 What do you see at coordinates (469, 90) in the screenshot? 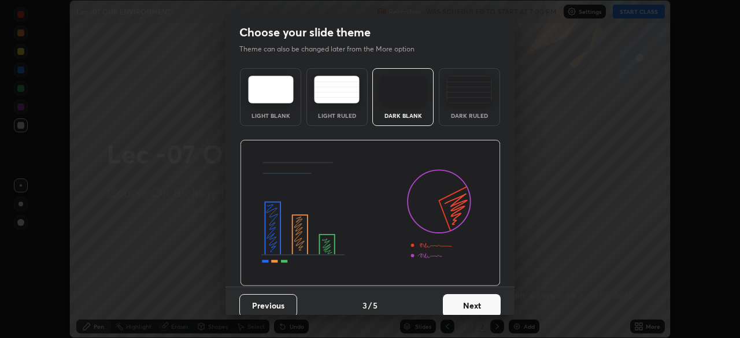
I see `img: darkRuledTheme.de295e13.svg` at bounding box center [469, 90].